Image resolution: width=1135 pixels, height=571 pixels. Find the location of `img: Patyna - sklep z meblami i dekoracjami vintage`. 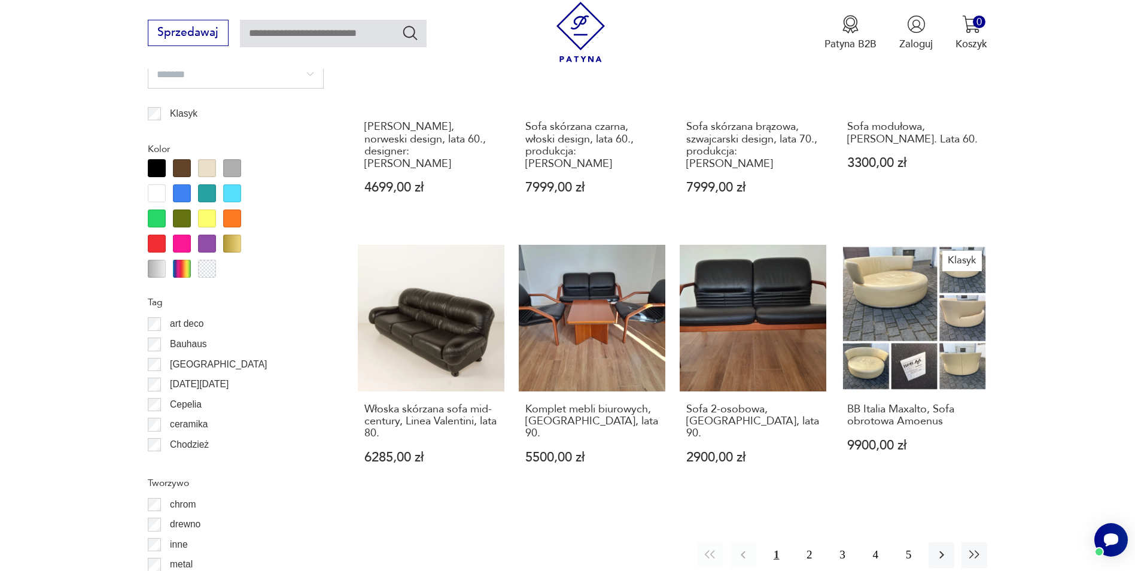

img: Patyna - sklep z meblami i dekoracjami vintage is located at coordinates (580, 32).